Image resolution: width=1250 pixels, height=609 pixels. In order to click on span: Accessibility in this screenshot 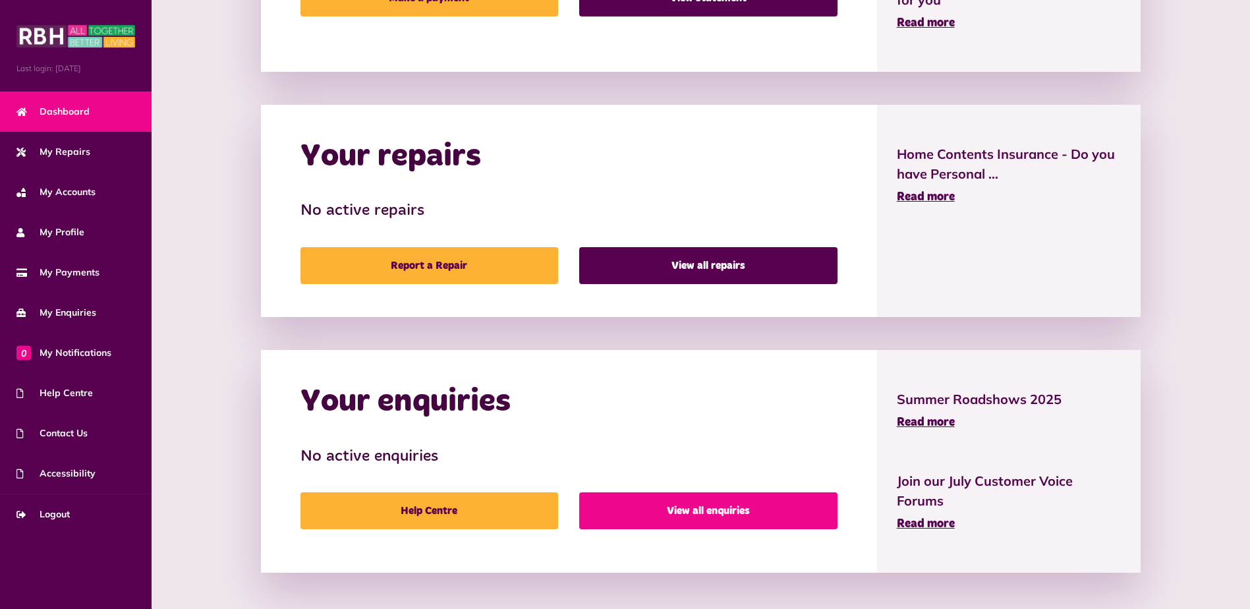, I will do `click(56, 473)`.